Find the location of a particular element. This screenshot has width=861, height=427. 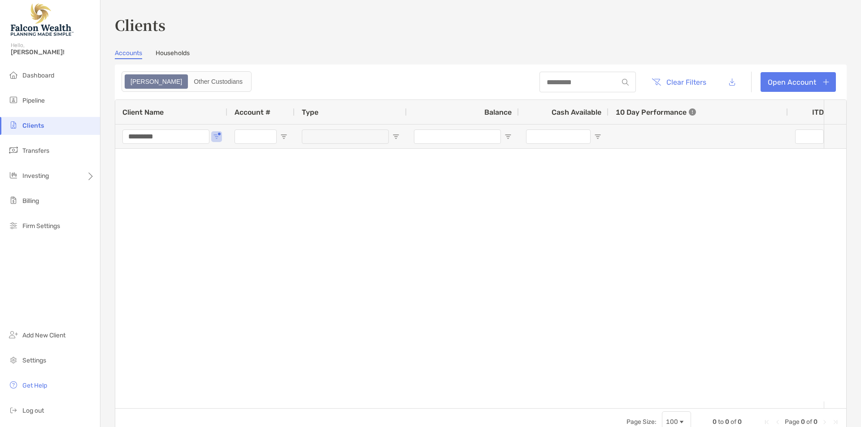

img: billing icon is located at coordinates (13, 200).